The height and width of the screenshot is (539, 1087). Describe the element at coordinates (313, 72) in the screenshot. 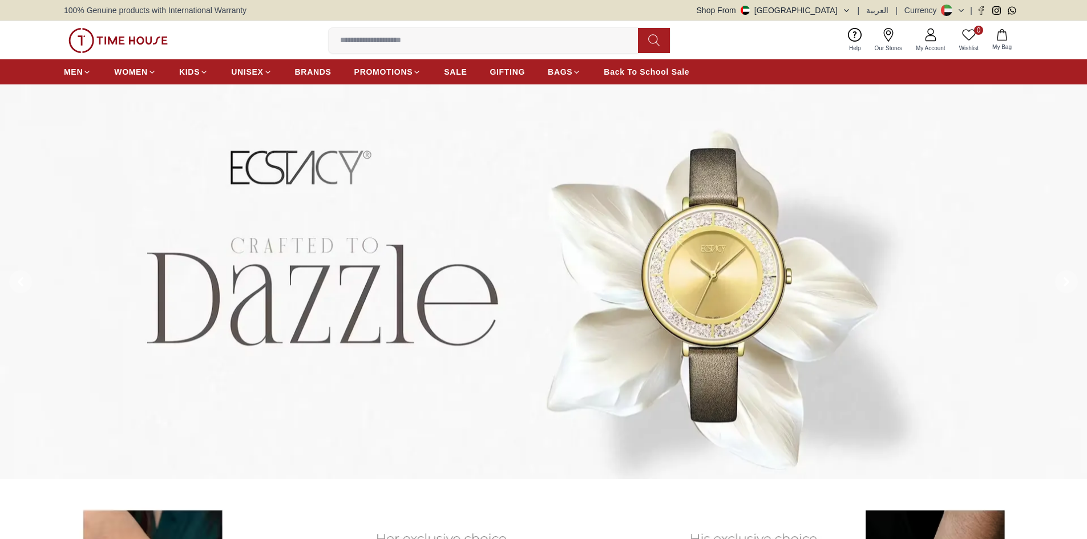

I see `span: BRANDS` at that location.